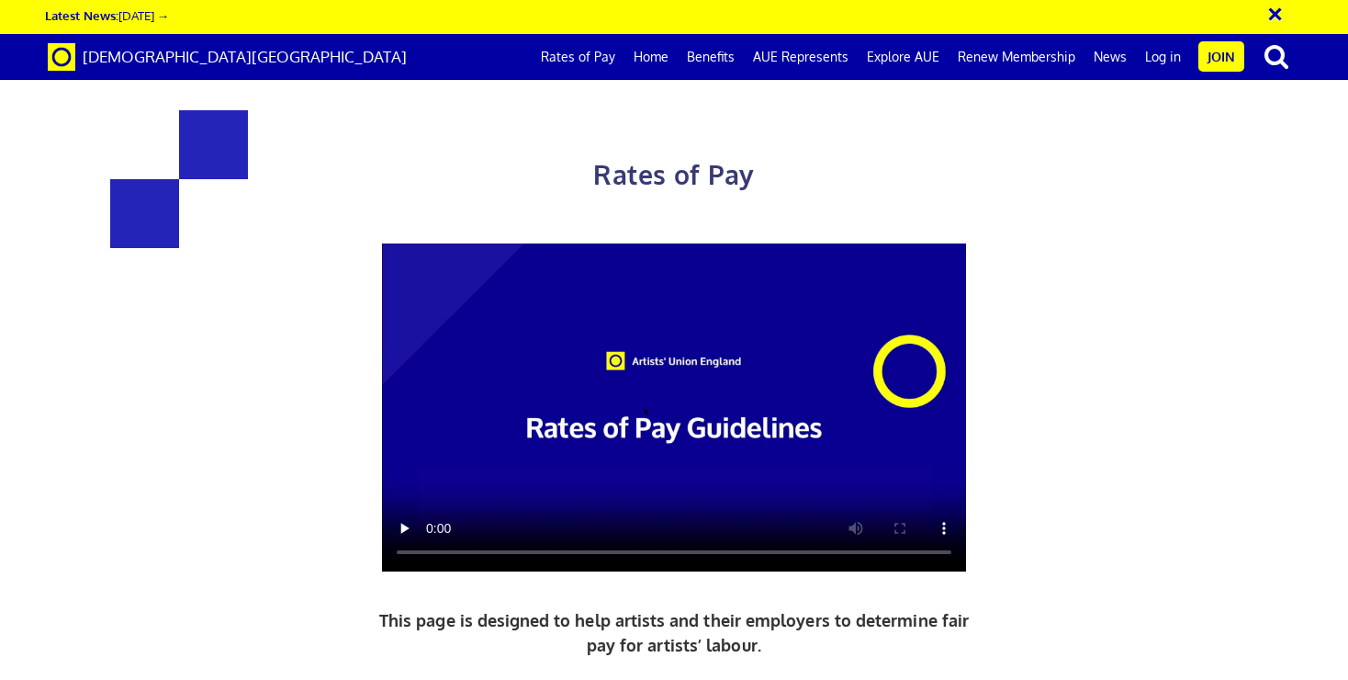 Image resolution: width=1348 pixels, height=680 pixels. I want to click on button: search, so click(1277, 56).